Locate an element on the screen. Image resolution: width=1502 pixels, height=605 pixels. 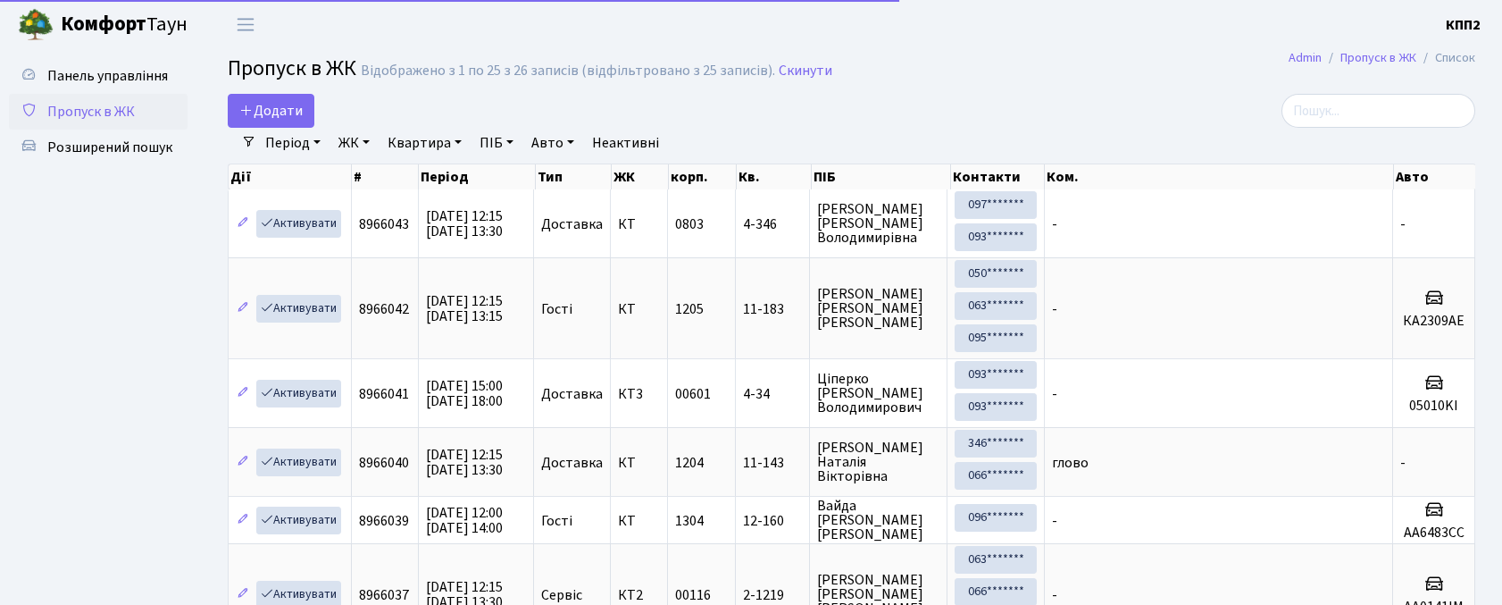
span: Розширений пошук is located at coordinates (110, 147).